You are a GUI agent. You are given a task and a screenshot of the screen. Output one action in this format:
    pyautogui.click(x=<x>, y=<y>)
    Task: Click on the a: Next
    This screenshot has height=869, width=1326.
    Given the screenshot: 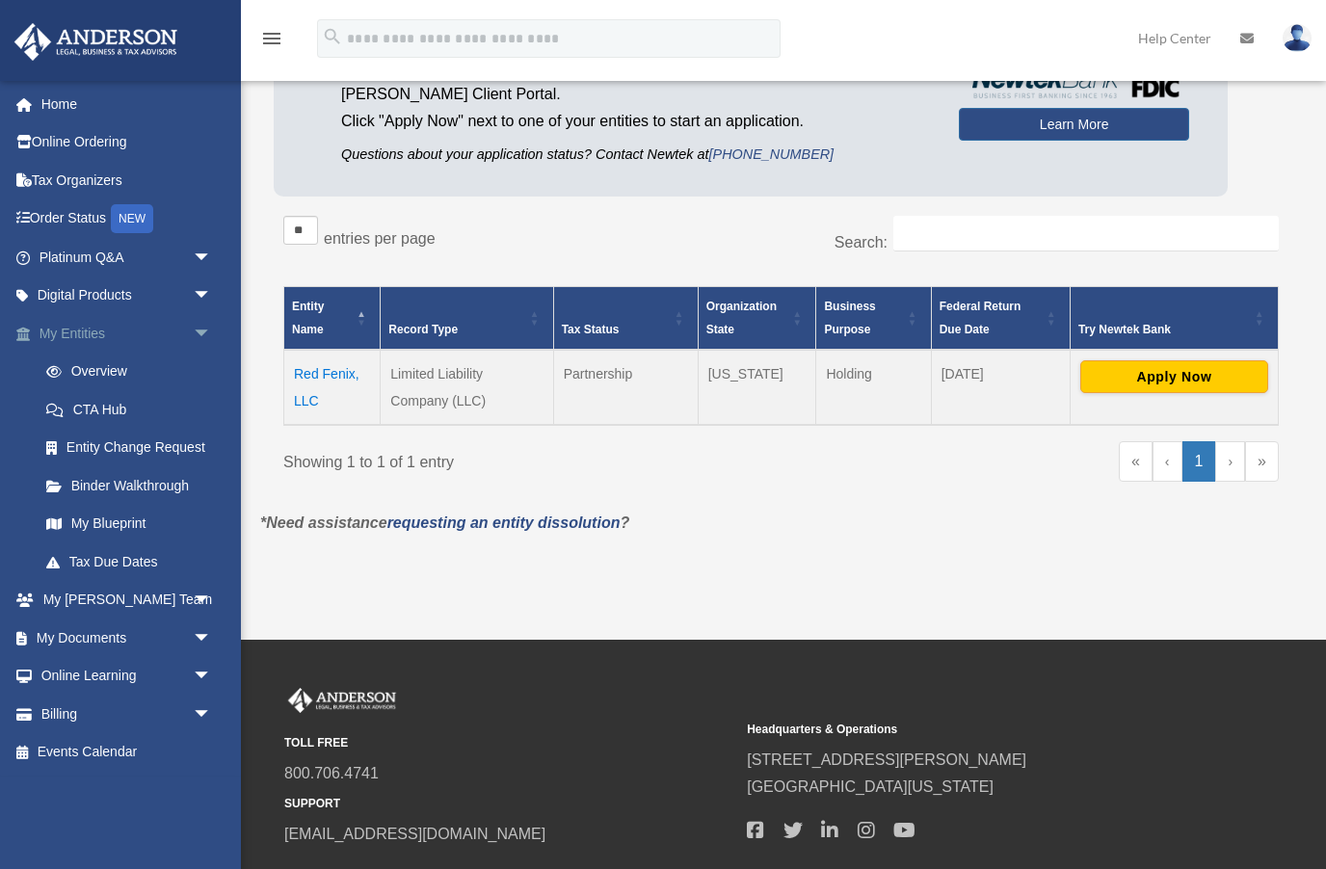 What is the action you would take?
    pyautogui.click(x=1229, y=461)
    